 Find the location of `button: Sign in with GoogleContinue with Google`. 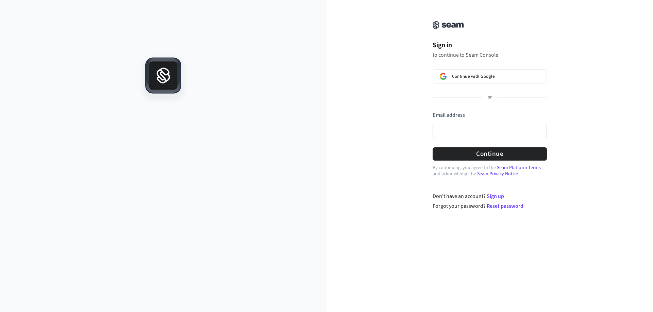

button: Sign in with GoogleContinue with Google is located at coordinates (490, 76).